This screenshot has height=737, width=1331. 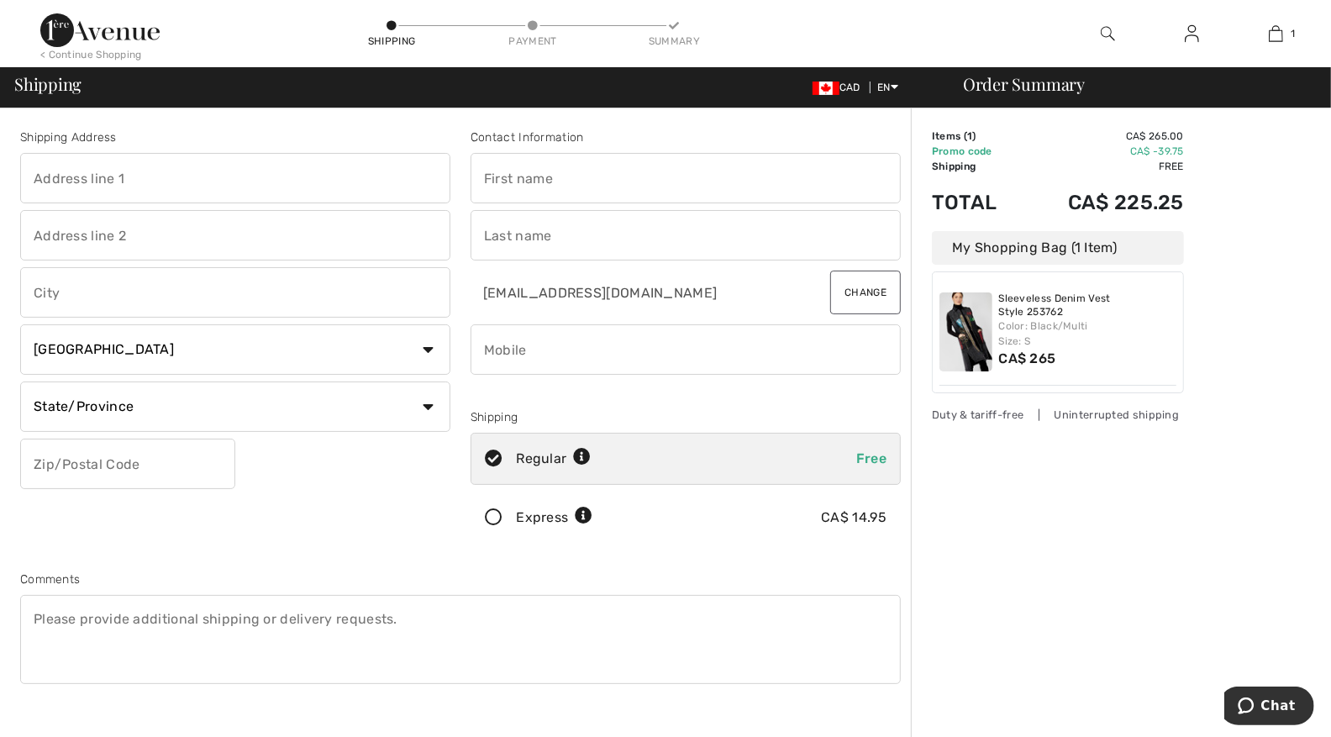 What do you see at coordinates (871, 458) in the screenshot?
I see `span: Free` at bounding box center [871, 458].